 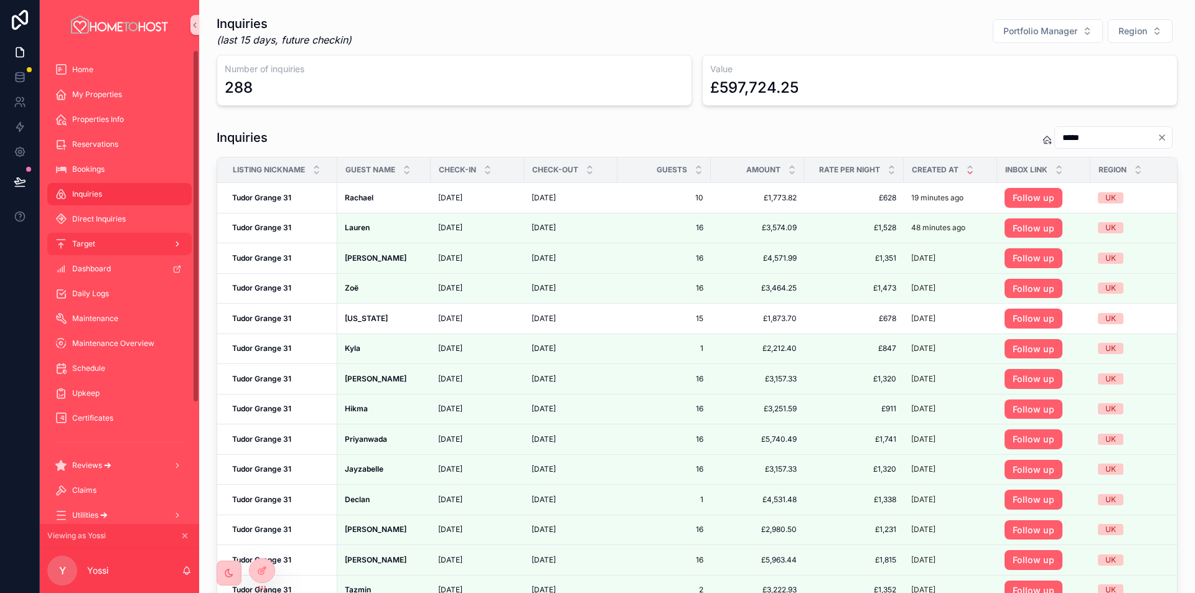 What do you see at coordinates (86, 393) in the screenshot?
I see `span: Upkeep` at bounding box center [86, 393].